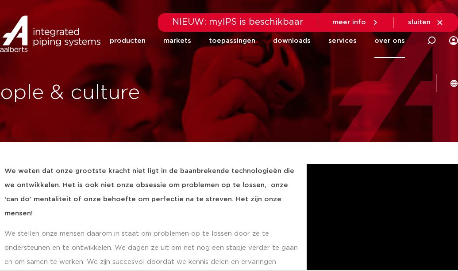 This screenshot has height=271, width=458. What do you see at coordinates (419, 22) in the screenshot?
I see `span: sluiten` at bounding box center [419, 22].